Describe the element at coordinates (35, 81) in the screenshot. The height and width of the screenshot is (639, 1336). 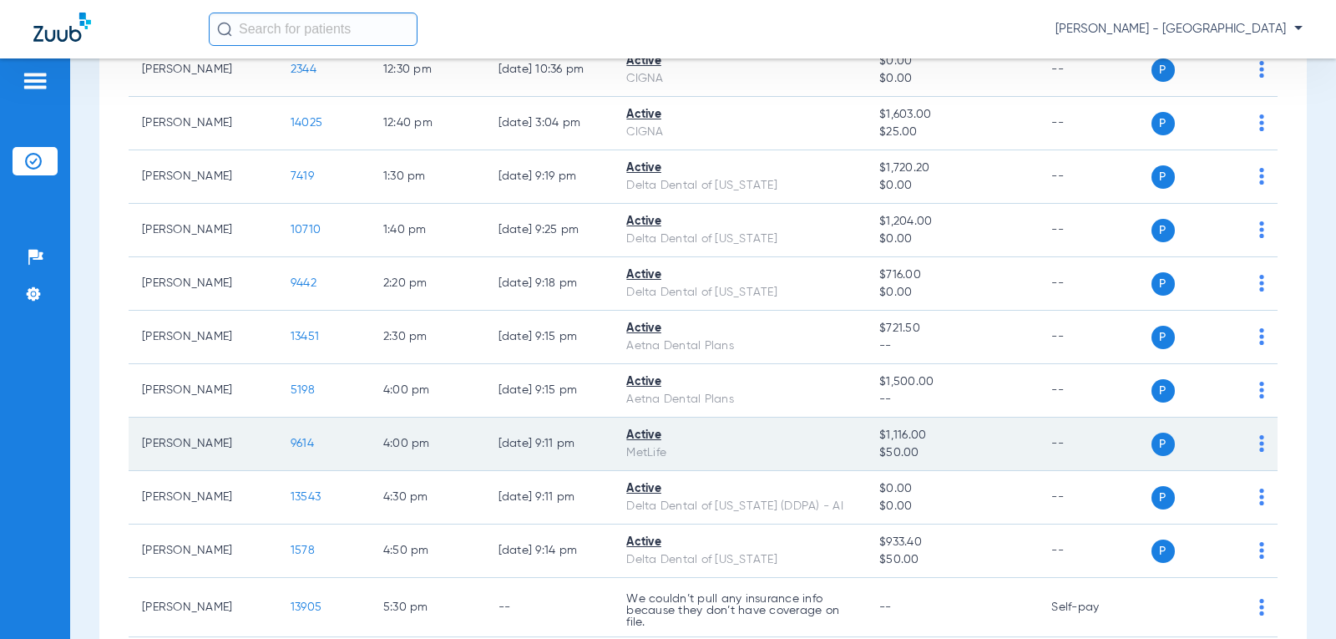
I see `img: hamburger-icon` at that location.